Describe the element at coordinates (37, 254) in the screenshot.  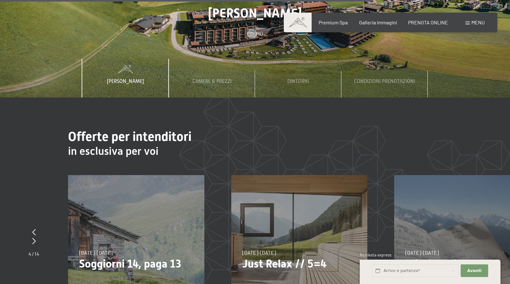
I see `span: 14` at that location.